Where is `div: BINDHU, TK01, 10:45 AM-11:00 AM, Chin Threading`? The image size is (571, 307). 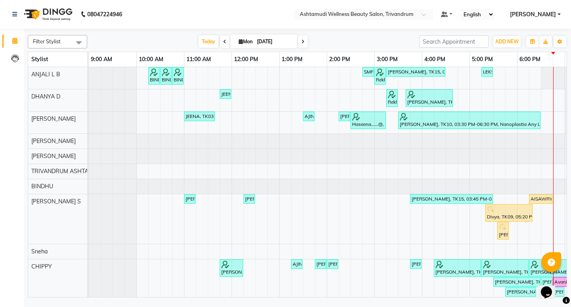
div: BINDHU, TK01, 10:45 AM-11:00 AM, Chin Threading is located at coordinates (178, 76).